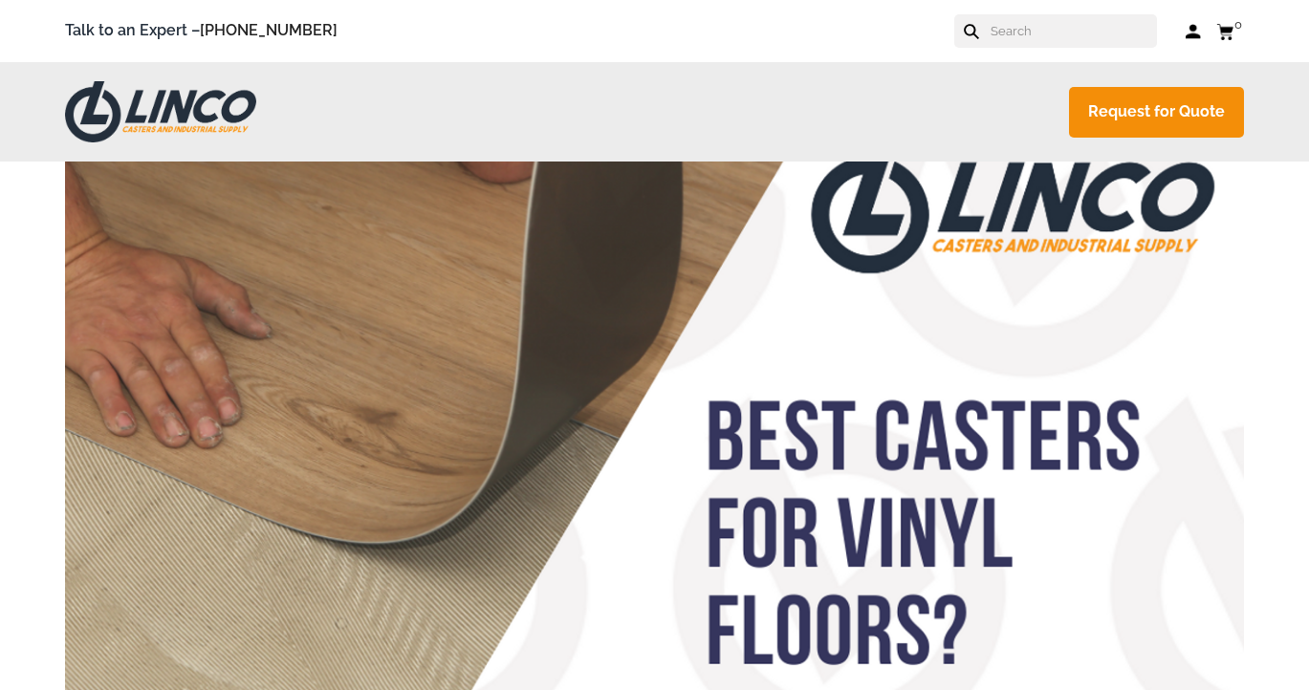 Image resolution: width=1309 pixels, height=690 pixels. Describe the element at coordinates (1193, 32) in the screenshot. I see `a: Log in` at that location.